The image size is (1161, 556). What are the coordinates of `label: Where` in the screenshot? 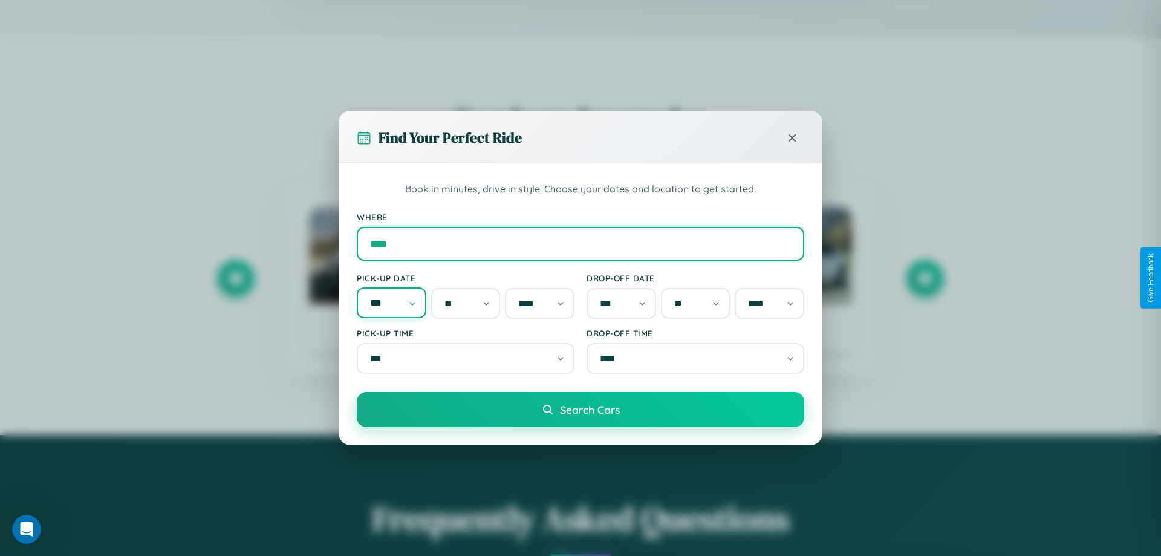 It's located at (581, 217).